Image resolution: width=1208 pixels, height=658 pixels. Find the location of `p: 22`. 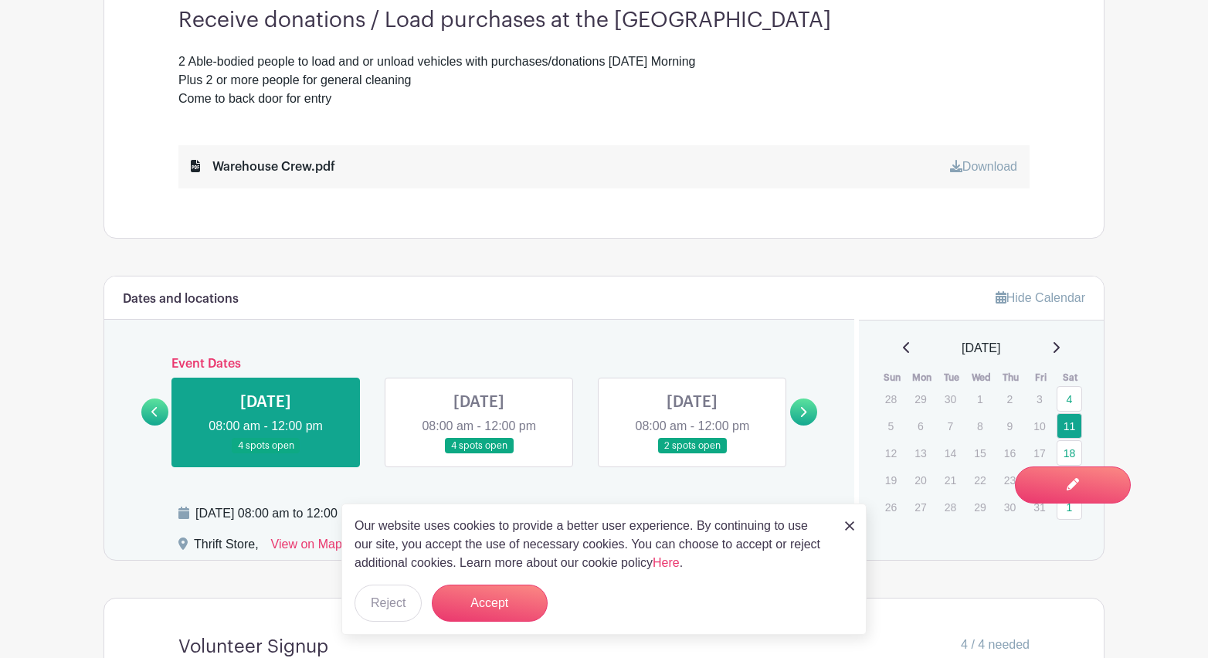

p: 22 is located at coordinates (980, 480).